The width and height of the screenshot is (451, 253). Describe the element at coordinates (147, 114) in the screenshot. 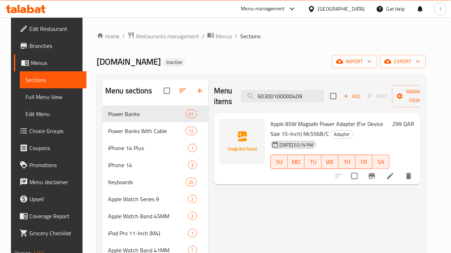

I see `span: Power Banks` at that location.